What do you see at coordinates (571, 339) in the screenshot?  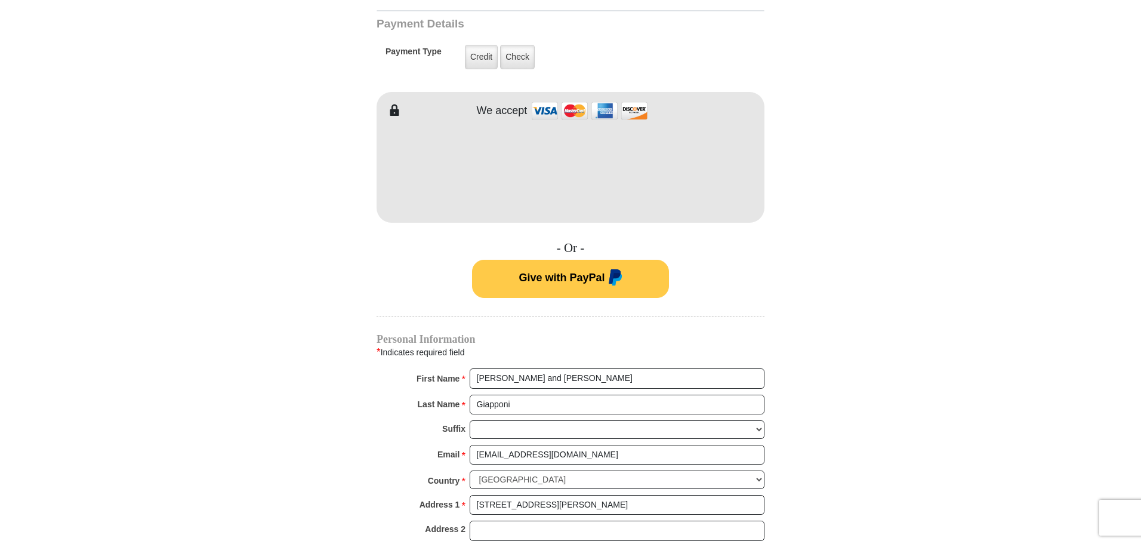 I see `h4: Personal Information` at bounding box center [571, 339].